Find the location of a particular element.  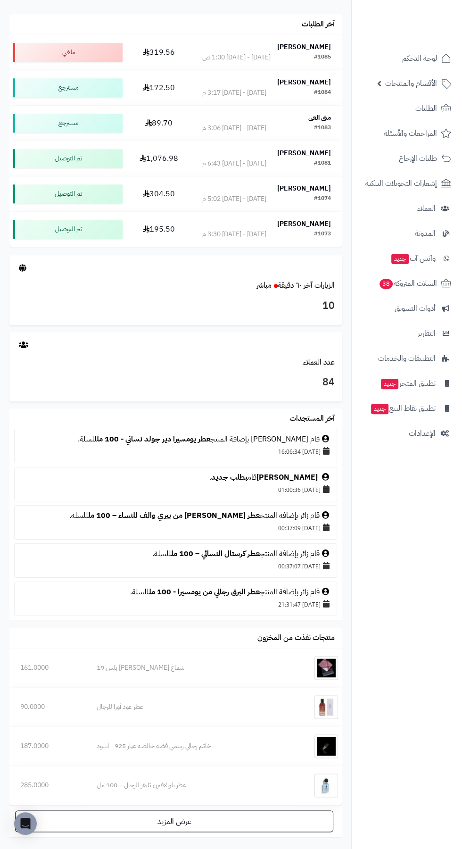

div: عطر بلو لافيرن تايقر للرجال – 100 مل is located at coordinates (190, 785).